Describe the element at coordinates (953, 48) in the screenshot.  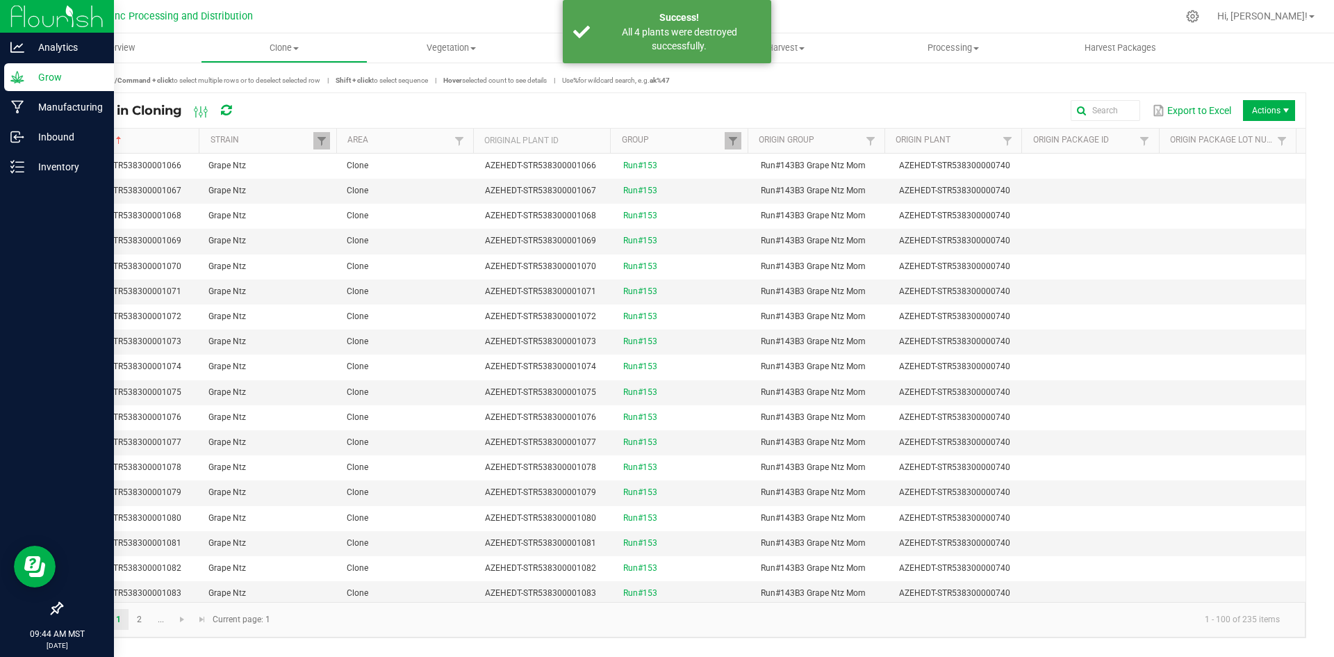
I see `a: Processing` at that location.